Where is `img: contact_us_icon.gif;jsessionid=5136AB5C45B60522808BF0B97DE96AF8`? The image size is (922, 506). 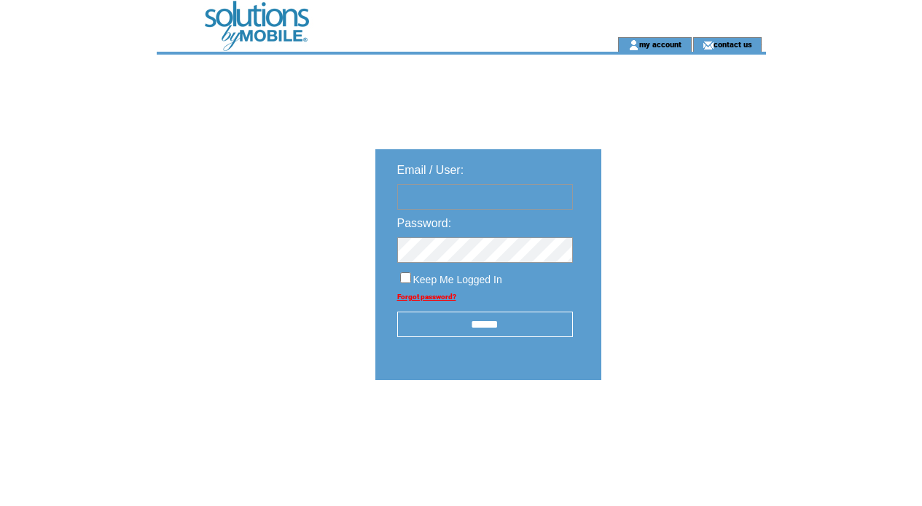 img: contact_us_icon.gif;jsessionid=5136AB5C45B60522808BF0B97DE96AF8 is located at coordinates (707, 45).